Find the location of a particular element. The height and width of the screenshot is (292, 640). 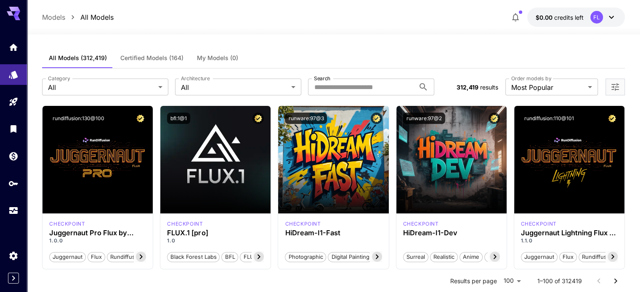

button: runware:97@2 is located at coordinates (424, 118).